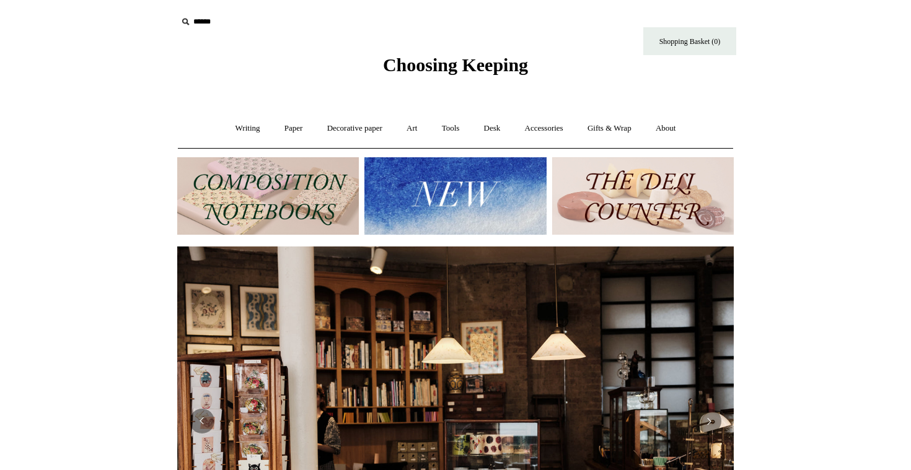 The image size is (911, 470). What do you see at coordinates (268, 196) in the screenshot?
I see `img: 202302 Composition ledgers.jpg__PID:69722ee6-fa44-49dd-a067-31375e5d54ec` at bounding box center [268, 196].